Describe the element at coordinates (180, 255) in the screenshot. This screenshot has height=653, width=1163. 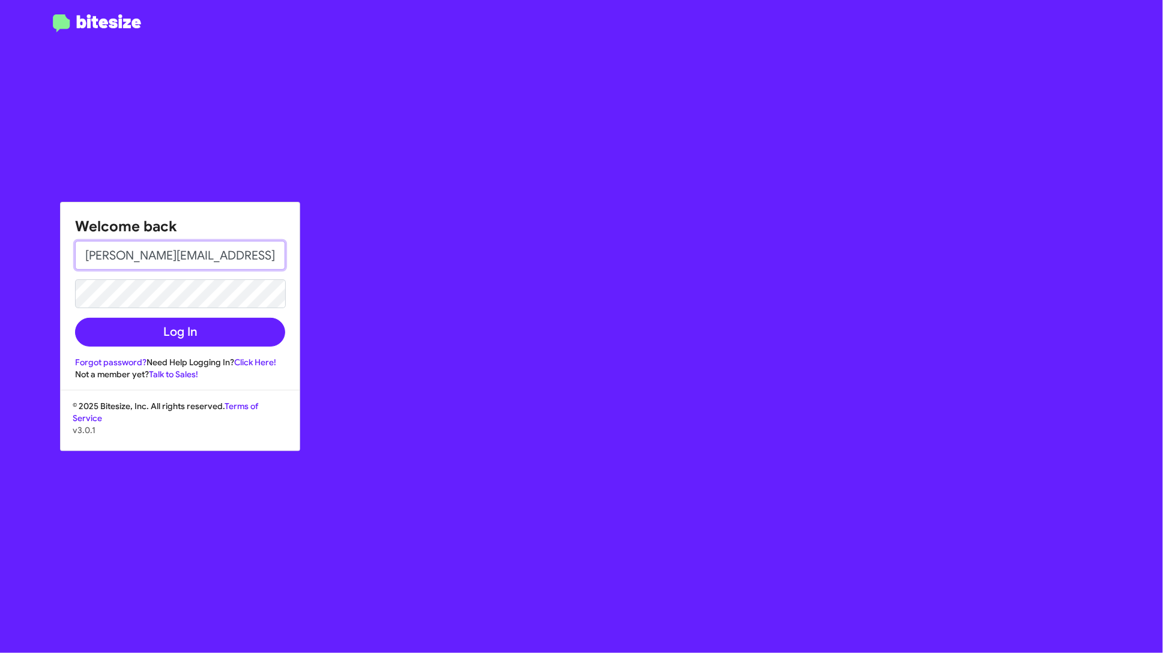
I see `input: Email address` at that location.